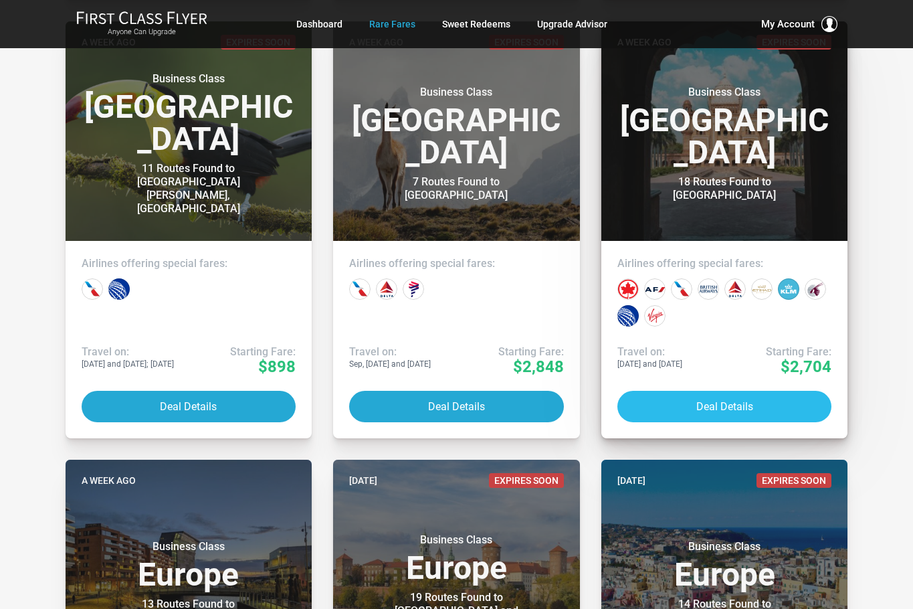 Image resolution: width=913 pixels, height=609 pixels. What do you see at coordinates (392, 24) in the screenshot?
I see `a: Rare Fares` at bounding box center [392, 24].